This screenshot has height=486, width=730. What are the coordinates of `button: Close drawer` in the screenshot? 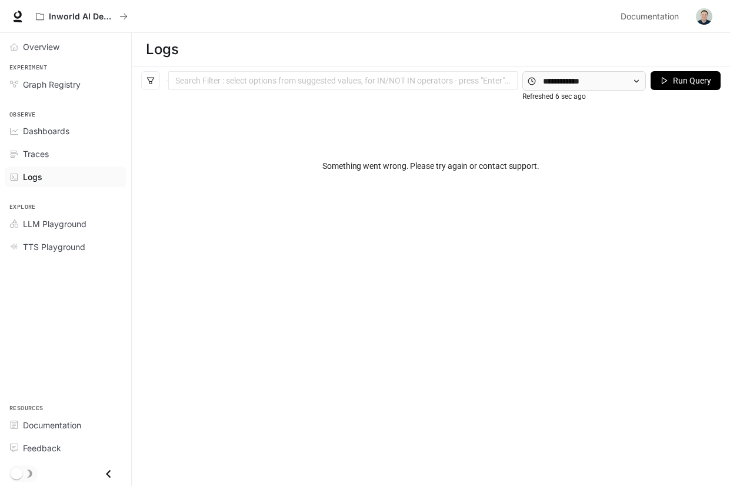 It's located at (108, 474).